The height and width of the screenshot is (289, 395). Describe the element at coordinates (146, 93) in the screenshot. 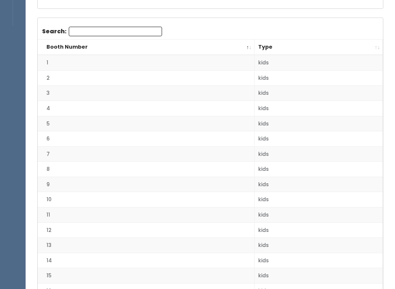

I see `td: 3` at that location.